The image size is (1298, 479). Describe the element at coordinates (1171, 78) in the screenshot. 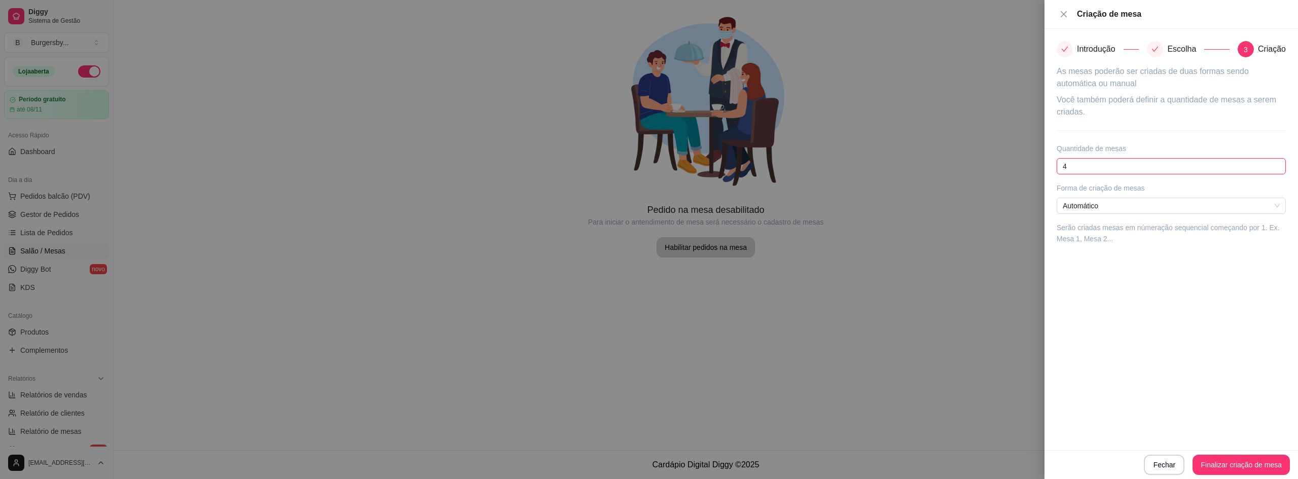

I see `article: As mesas poderão ser criadas de duas formas sendo automática ou manual` at that location.